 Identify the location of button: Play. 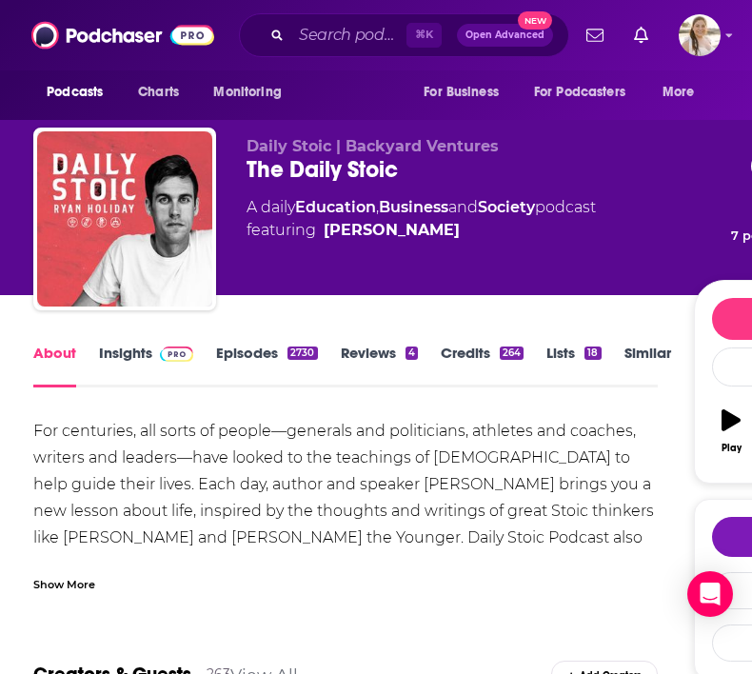
(731, 431).